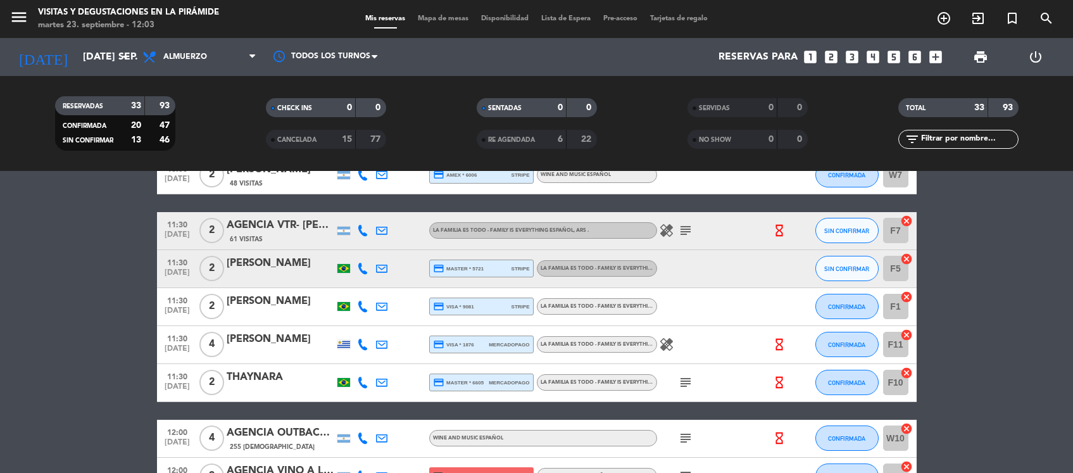 This screenshot has width=1073, height=473. I want to click on span: RESERVADAS, so click(83, 106).